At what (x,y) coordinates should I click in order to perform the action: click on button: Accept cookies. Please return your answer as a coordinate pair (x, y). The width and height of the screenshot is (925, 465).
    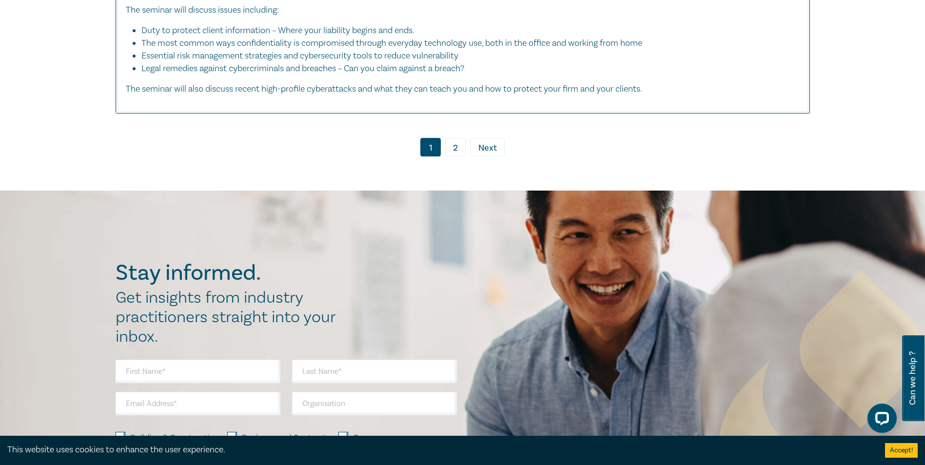
    Looking at the image, I should click on (901, 450).